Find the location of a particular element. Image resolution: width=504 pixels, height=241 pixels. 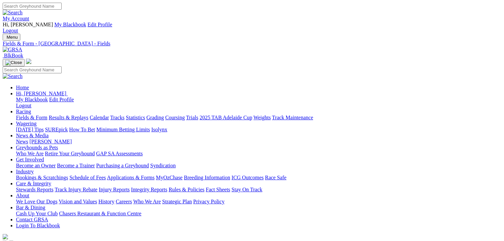

a: Minimum Betting Limits is located at coordinates (123, 129).